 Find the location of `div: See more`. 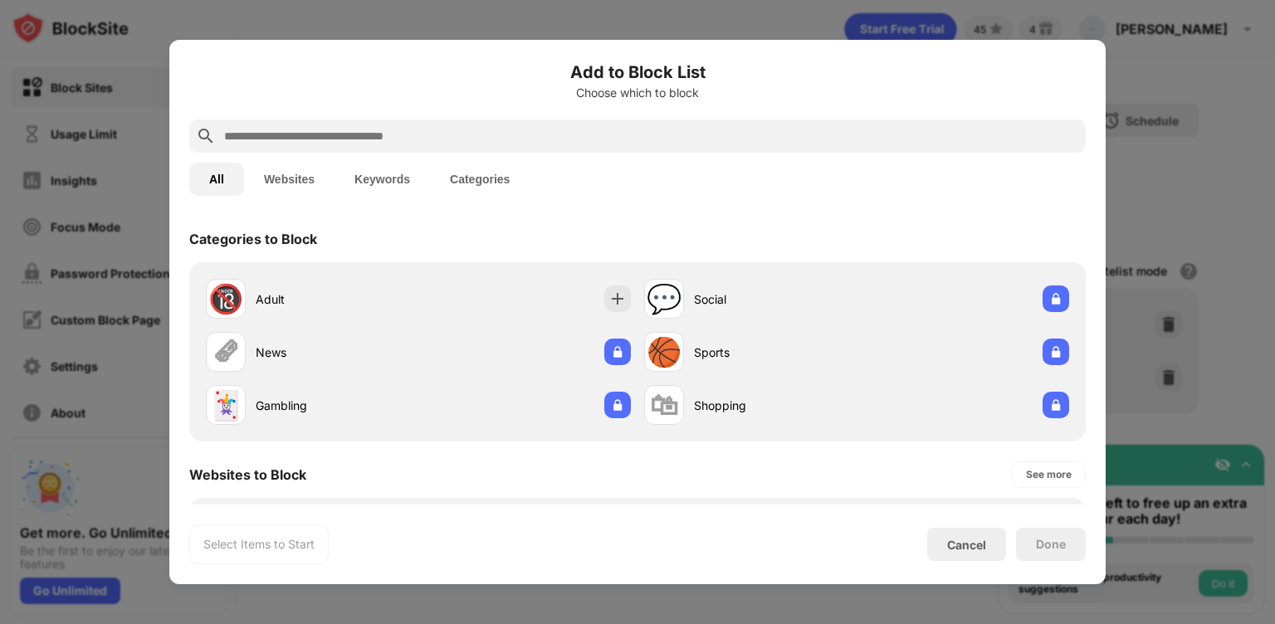

div: See more is located at coordinates (1048, 475).